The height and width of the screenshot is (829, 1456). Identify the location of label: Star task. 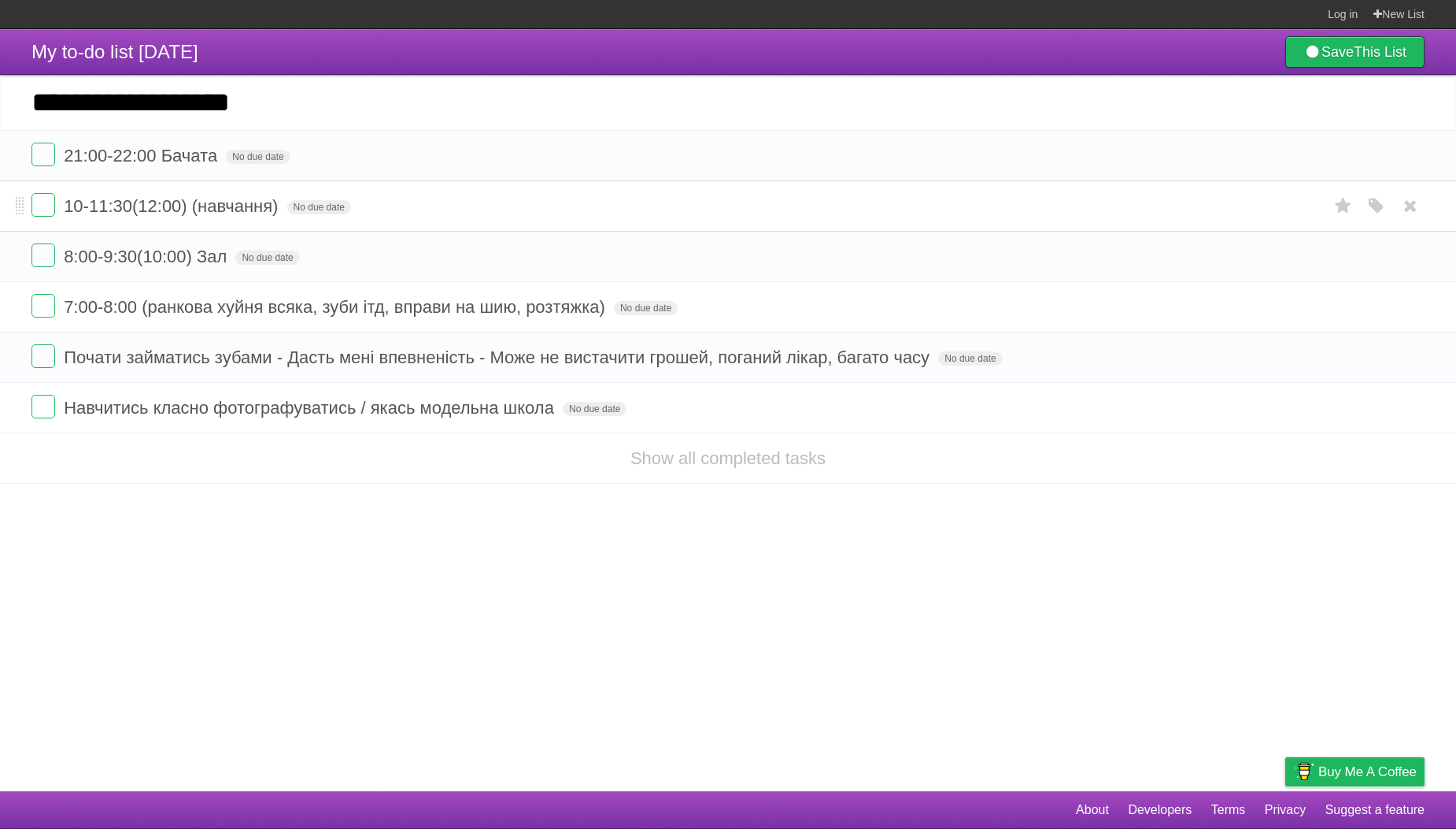
(1344, 205).